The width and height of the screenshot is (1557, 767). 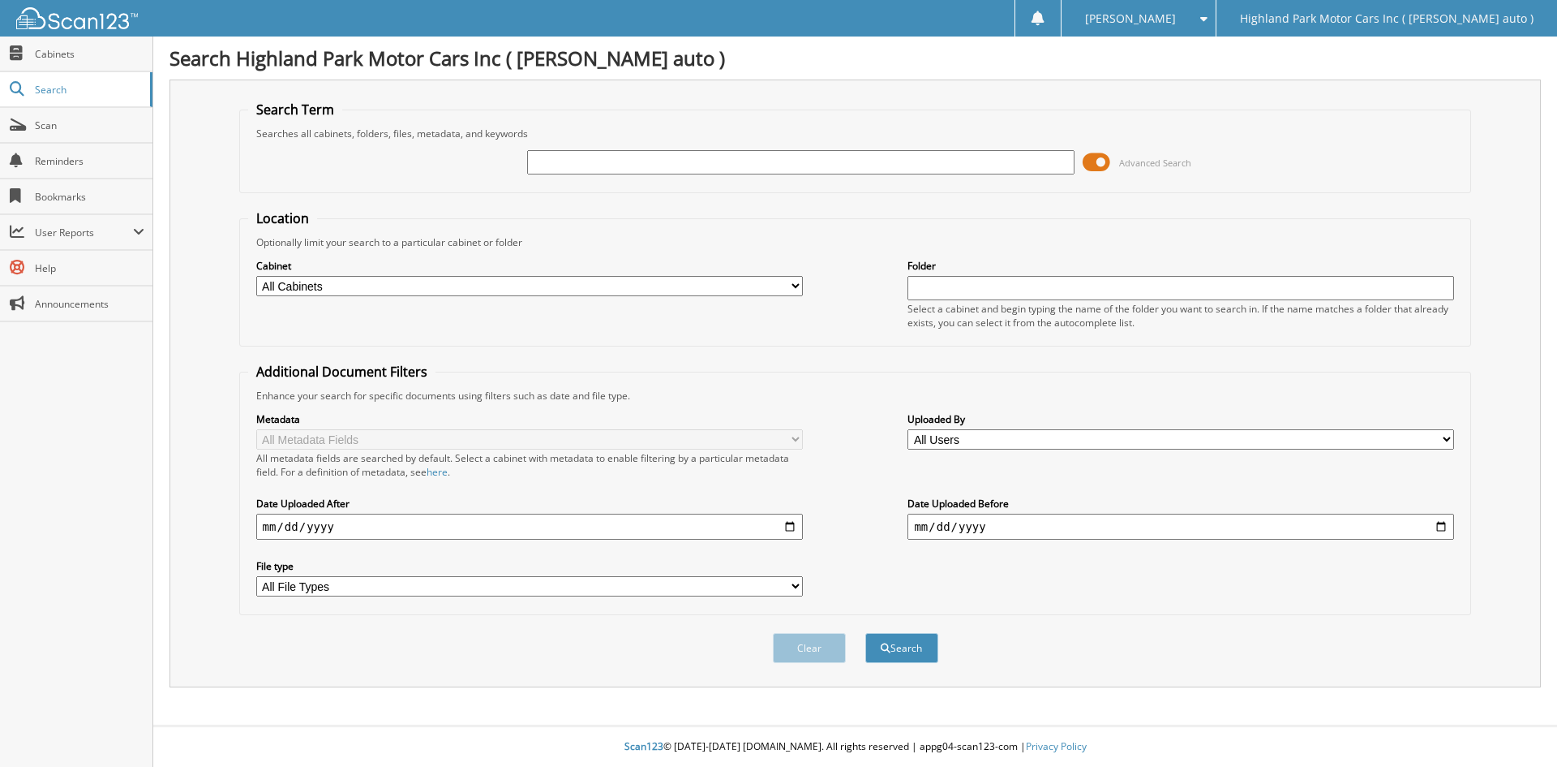 I want to click on label: Folder, so click(x=1181, y=265).